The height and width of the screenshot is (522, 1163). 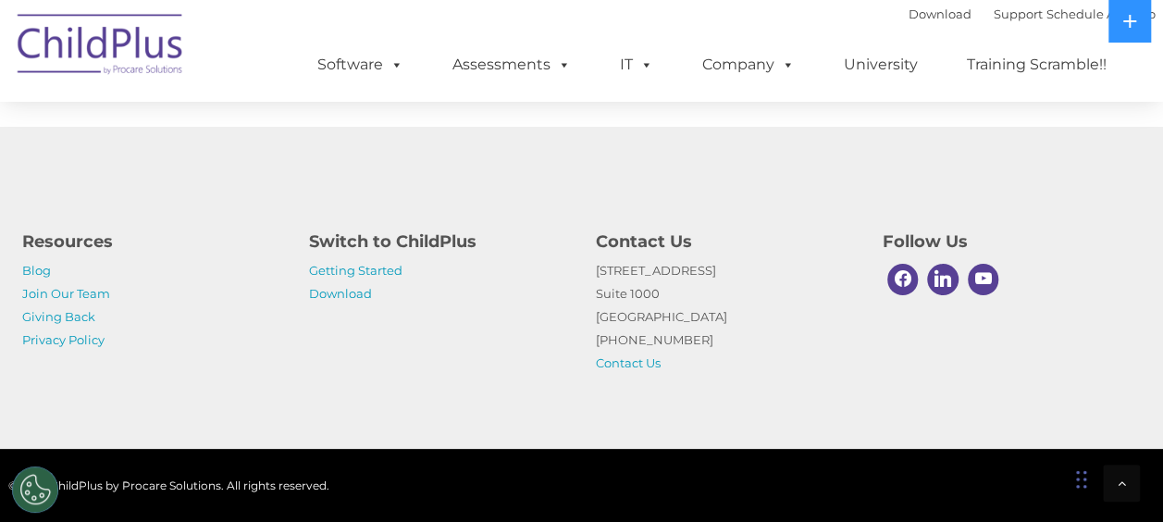 What do you see at coordinates (984, 279) in the screenshot?
I see `a: Youtube` at bounding box center [984, 279].